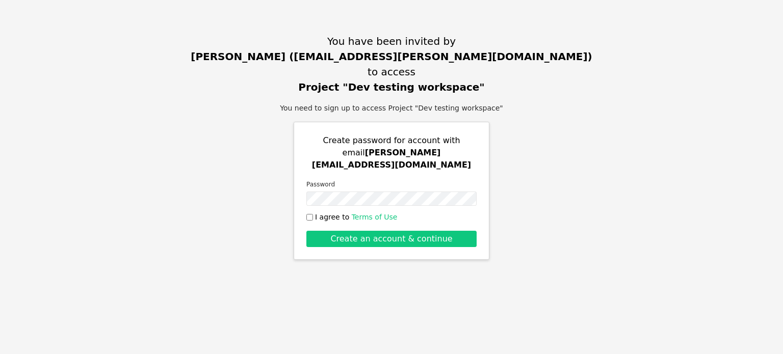  What do you see at coordinates (392, 185) in the screenshot?
I see `label: Password` at bounding box center [392, 185].